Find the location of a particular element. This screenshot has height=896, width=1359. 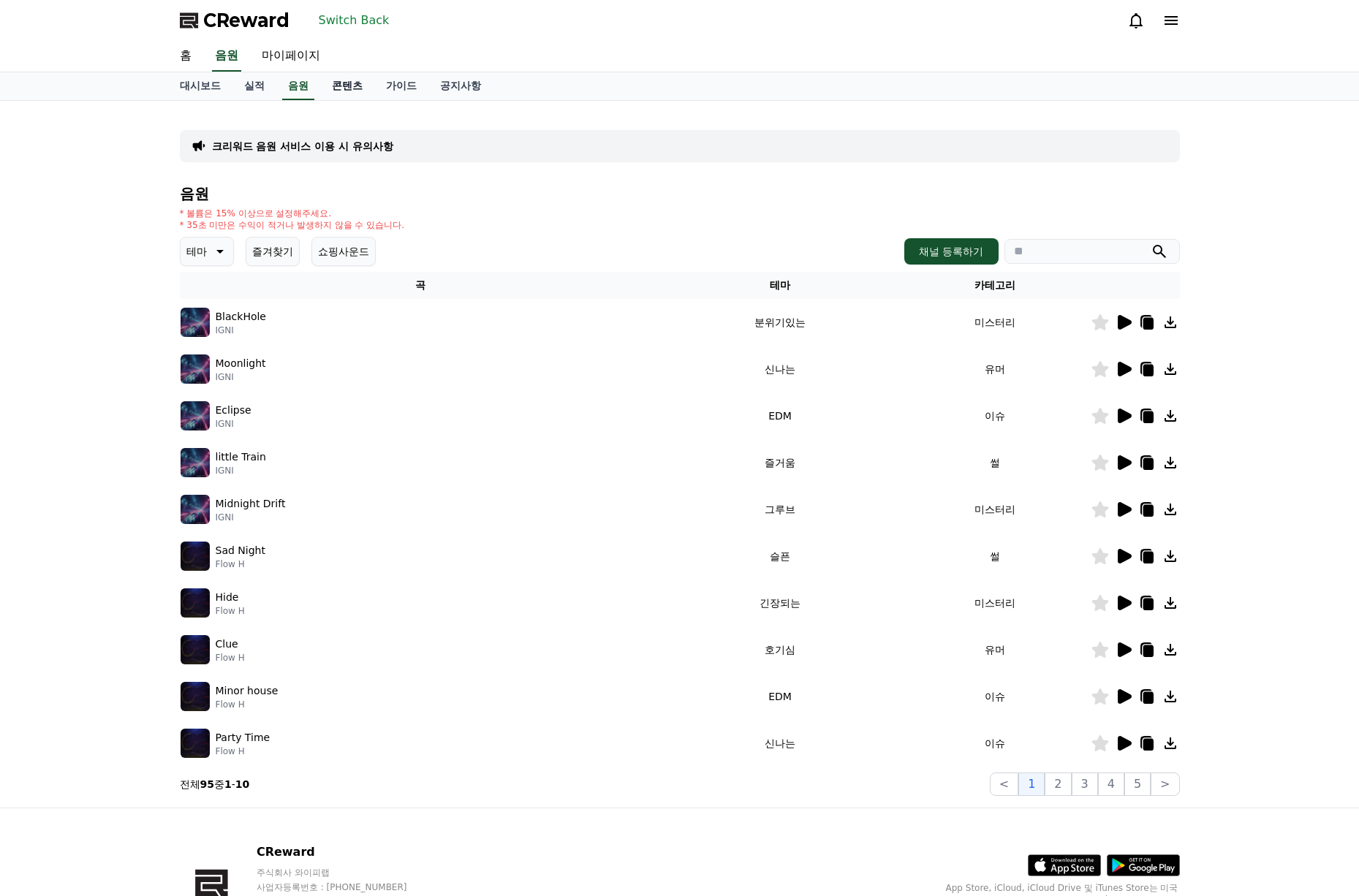

p: 전체 중 - is located at coordinates (215, 784).